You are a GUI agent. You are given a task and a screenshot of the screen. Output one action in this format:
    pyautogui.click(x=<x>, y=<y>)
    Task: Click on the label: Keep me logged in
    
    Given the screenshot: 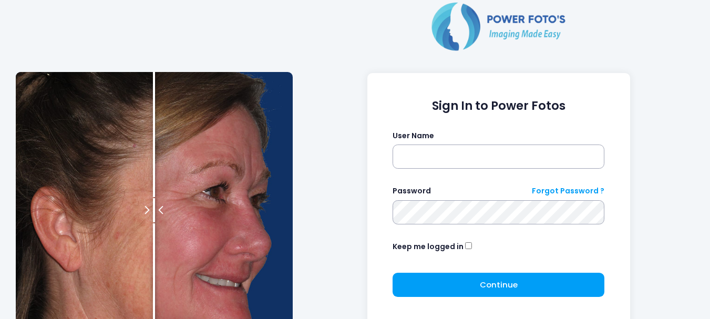 What is the action you would take?
    pyautogui.click(x=428, y=246)
    